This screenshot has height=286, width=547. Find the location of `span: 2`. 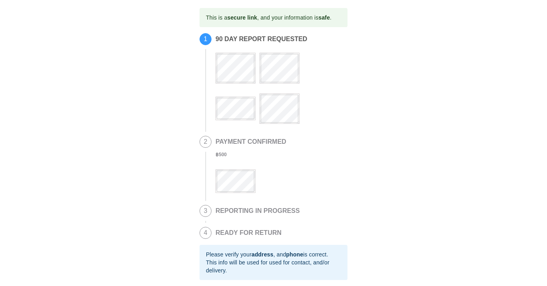

span: 2 is located at coordinates (206, 142).